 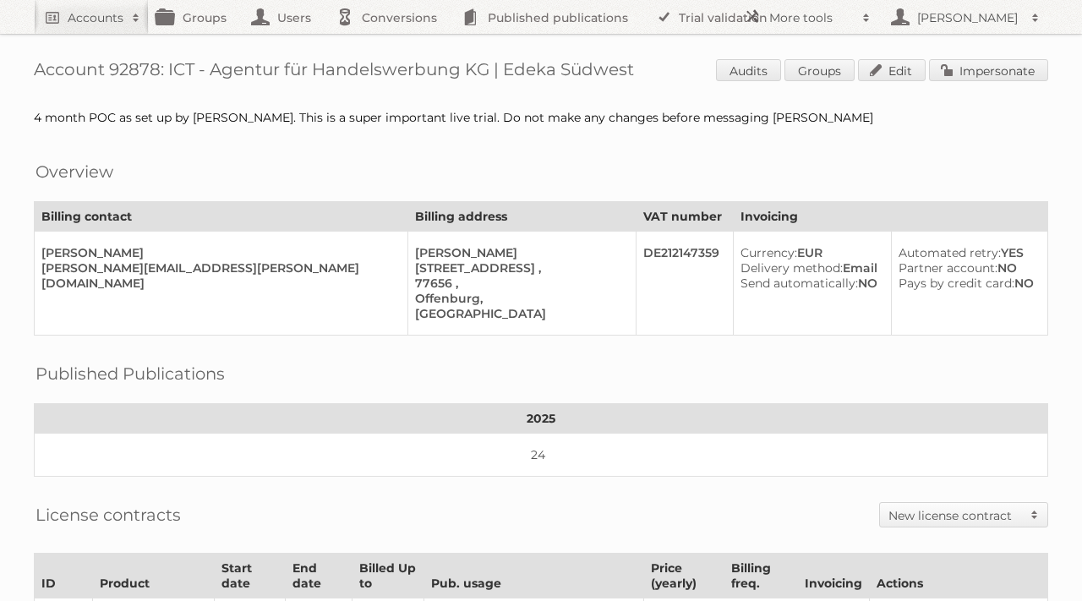 I want to click on th: Billing freq., so click(x=761, y=576).